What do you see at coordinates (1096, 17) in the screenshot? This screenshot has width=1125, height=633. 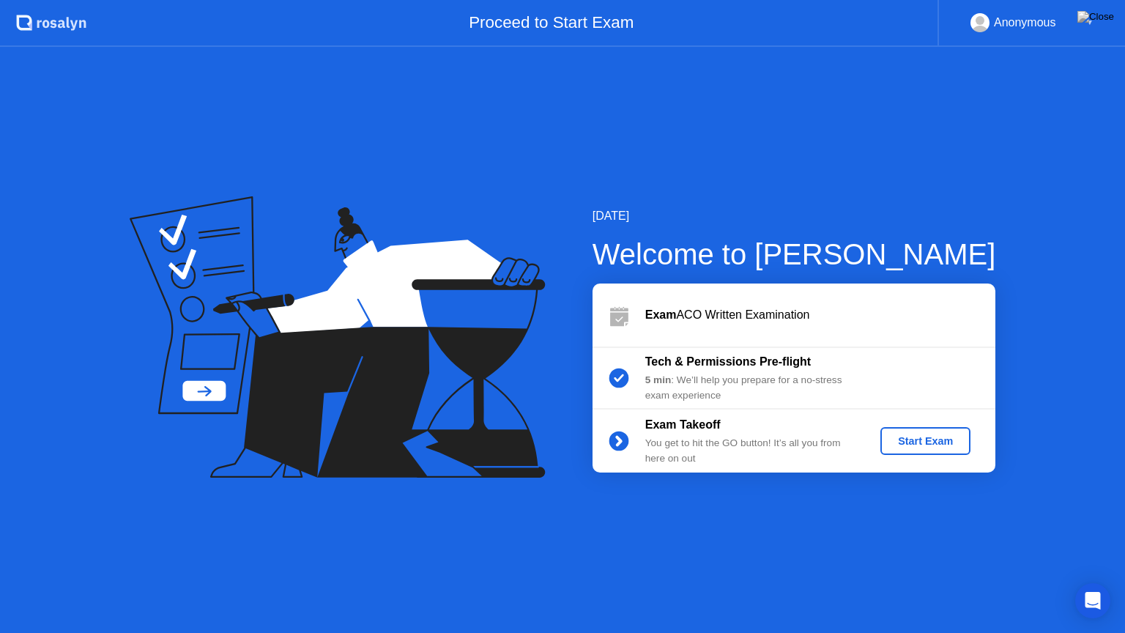 I see `img: Close` at bounding box center [1096, 17].